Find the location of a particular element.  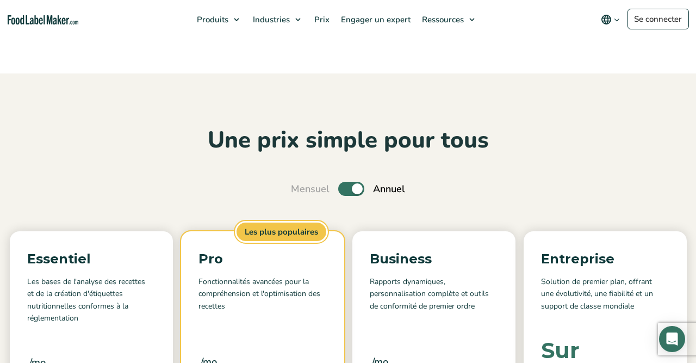

h2: Une prix simple pour tous is located at coordinates (348, 140).